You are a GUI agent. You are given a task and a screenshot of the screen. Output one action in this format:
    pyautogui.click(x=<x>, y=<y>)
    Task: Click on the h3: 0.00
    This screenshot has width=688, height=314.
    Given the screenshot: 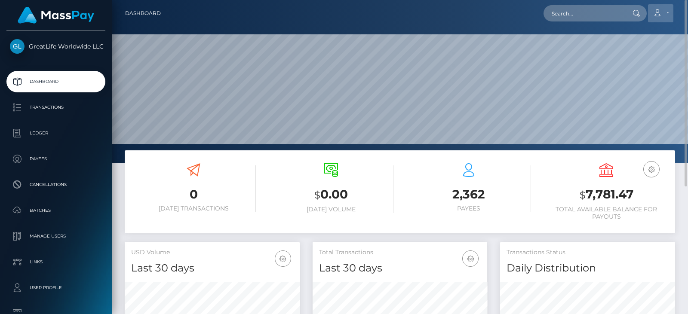 What is the action you would take?
    pyautogui.click(x=331, y=195)
    